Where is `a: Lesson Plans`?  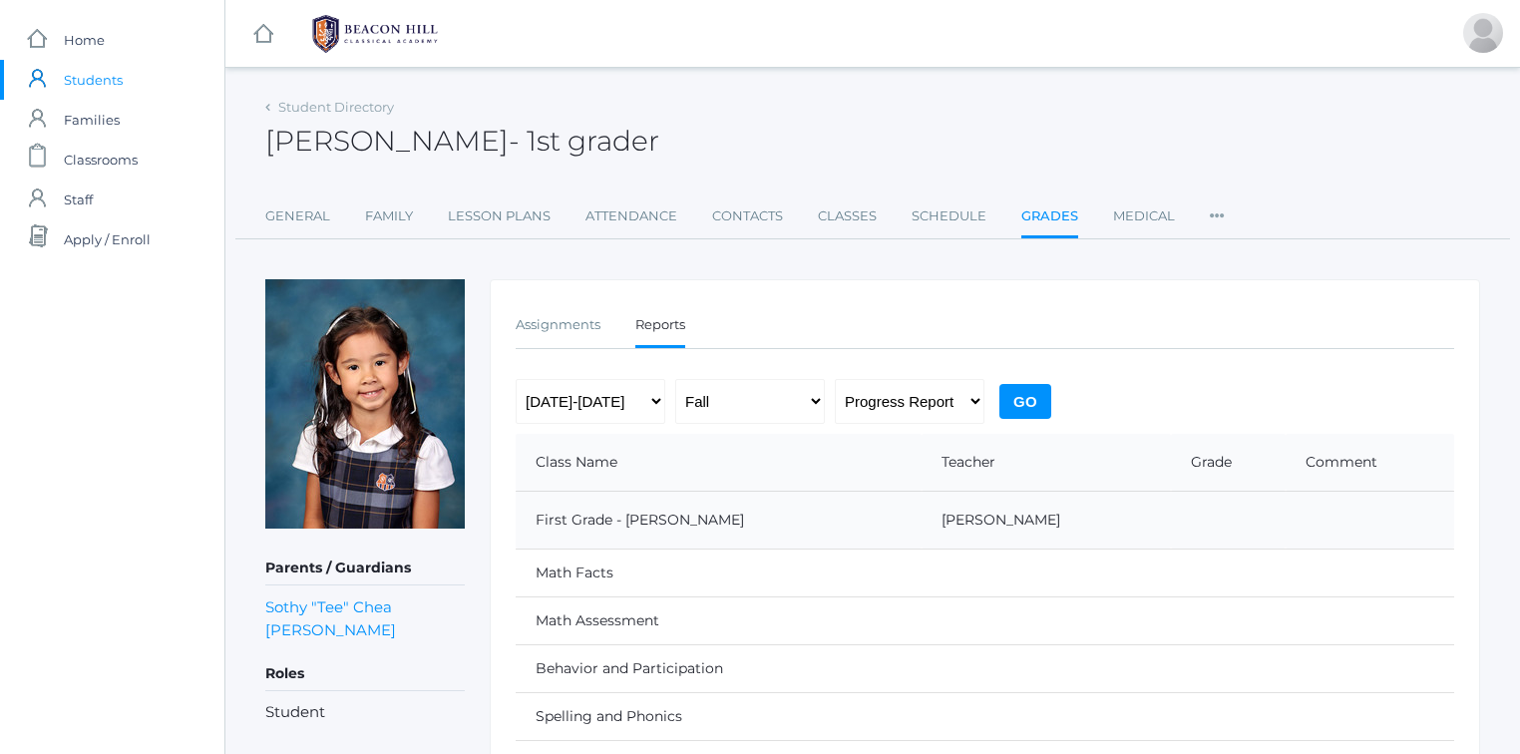
a: Lesson Plans is located at coordinates (499, 216).